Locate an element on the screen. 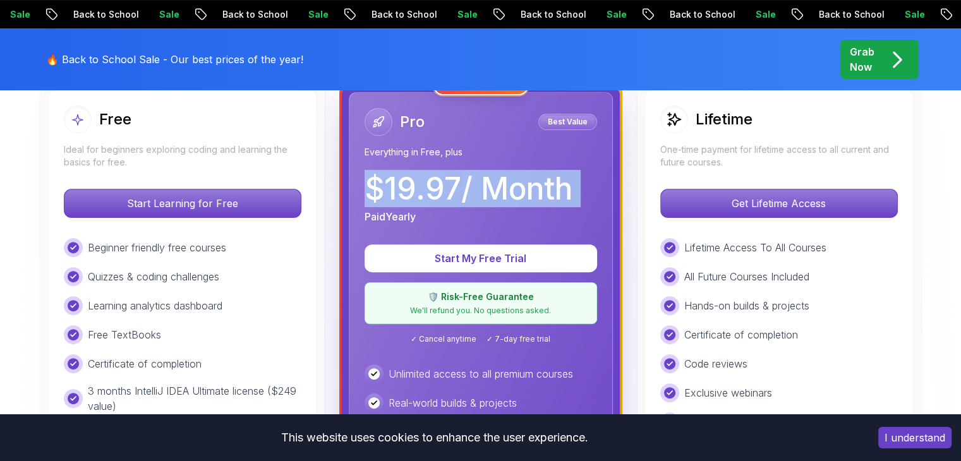 The height and width of the screenshot is (461, 961). p: Exclusive webinars is located at coordinates (728, 393).